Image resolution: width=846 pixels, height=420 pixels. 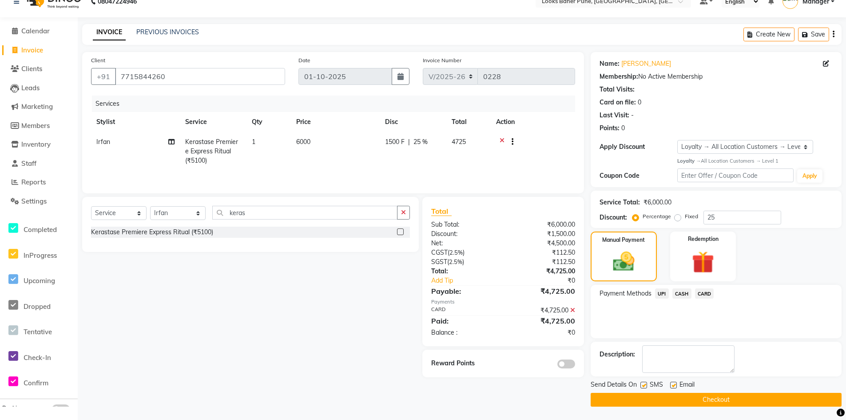 I want to click on span: Irfan, so click(x=103, y=142).